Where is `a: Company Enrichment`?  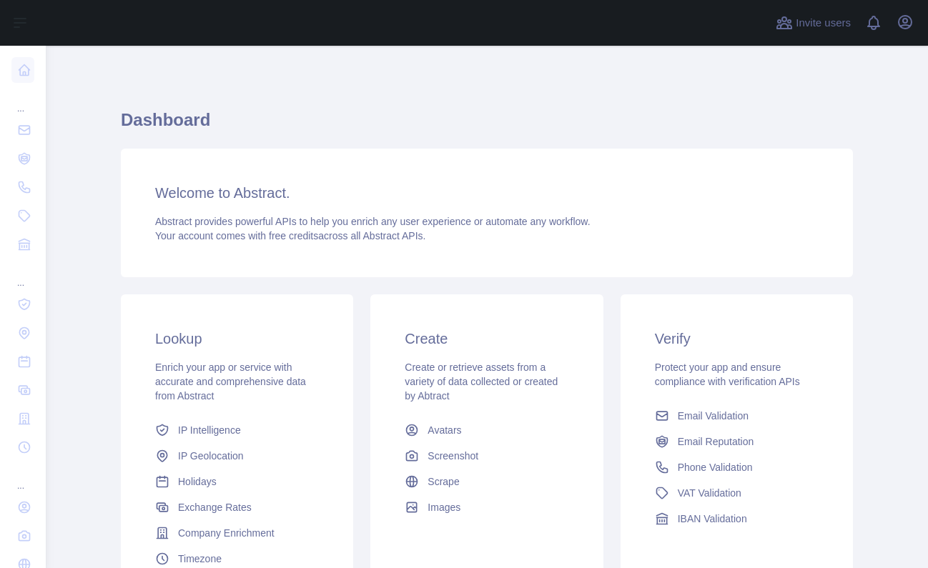 a: Company Enrichment is located at coordinates (237, 533).